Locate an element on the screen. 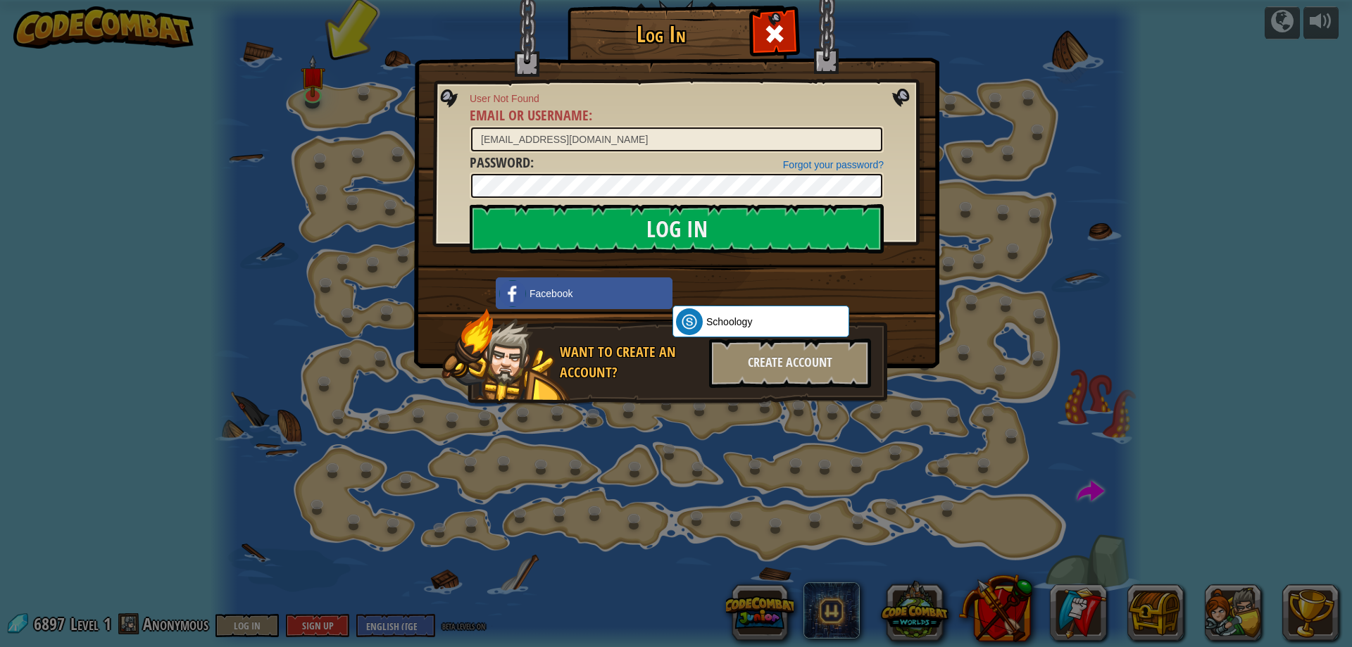  span: Schoology is located at coordinates (729, 322).